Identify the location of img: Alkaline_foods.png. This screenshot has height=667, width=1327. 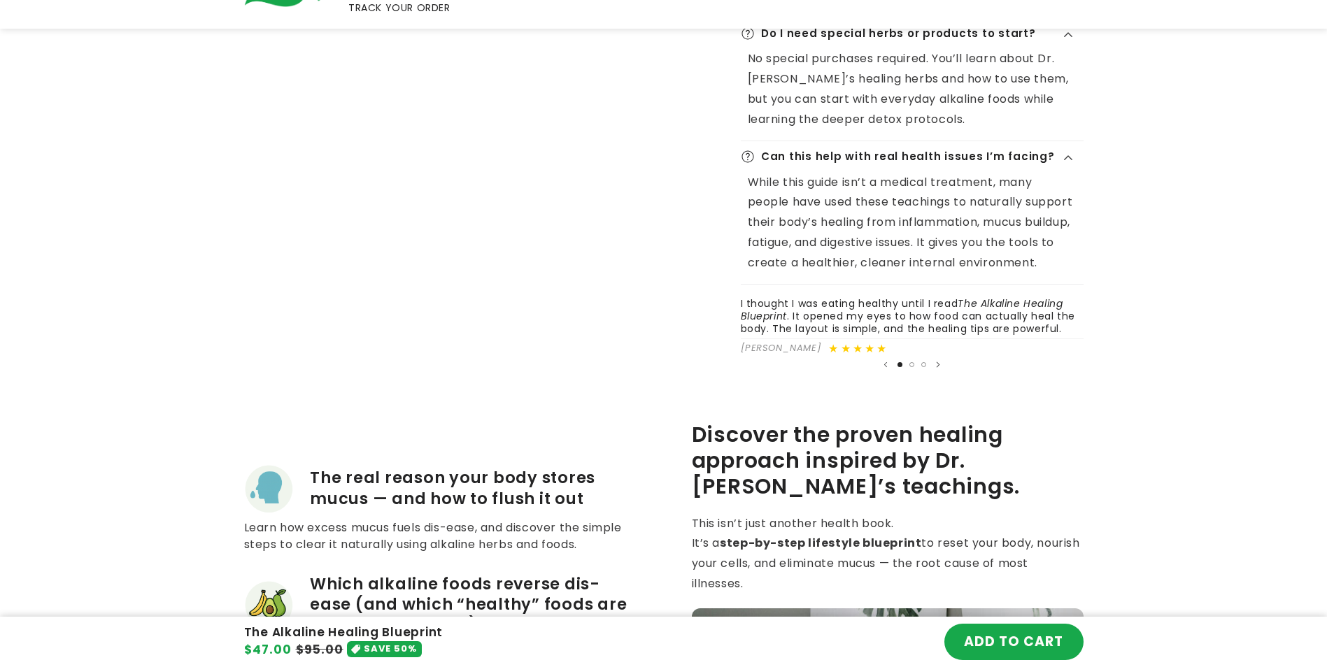
(269, 605).